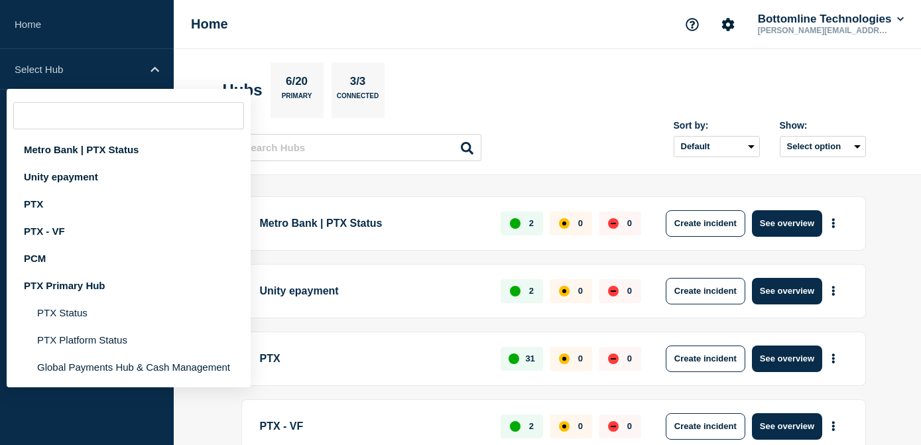  Describe the element at coordinates (358, 84) in the screenshot. I see `p: 3/3` at that location.